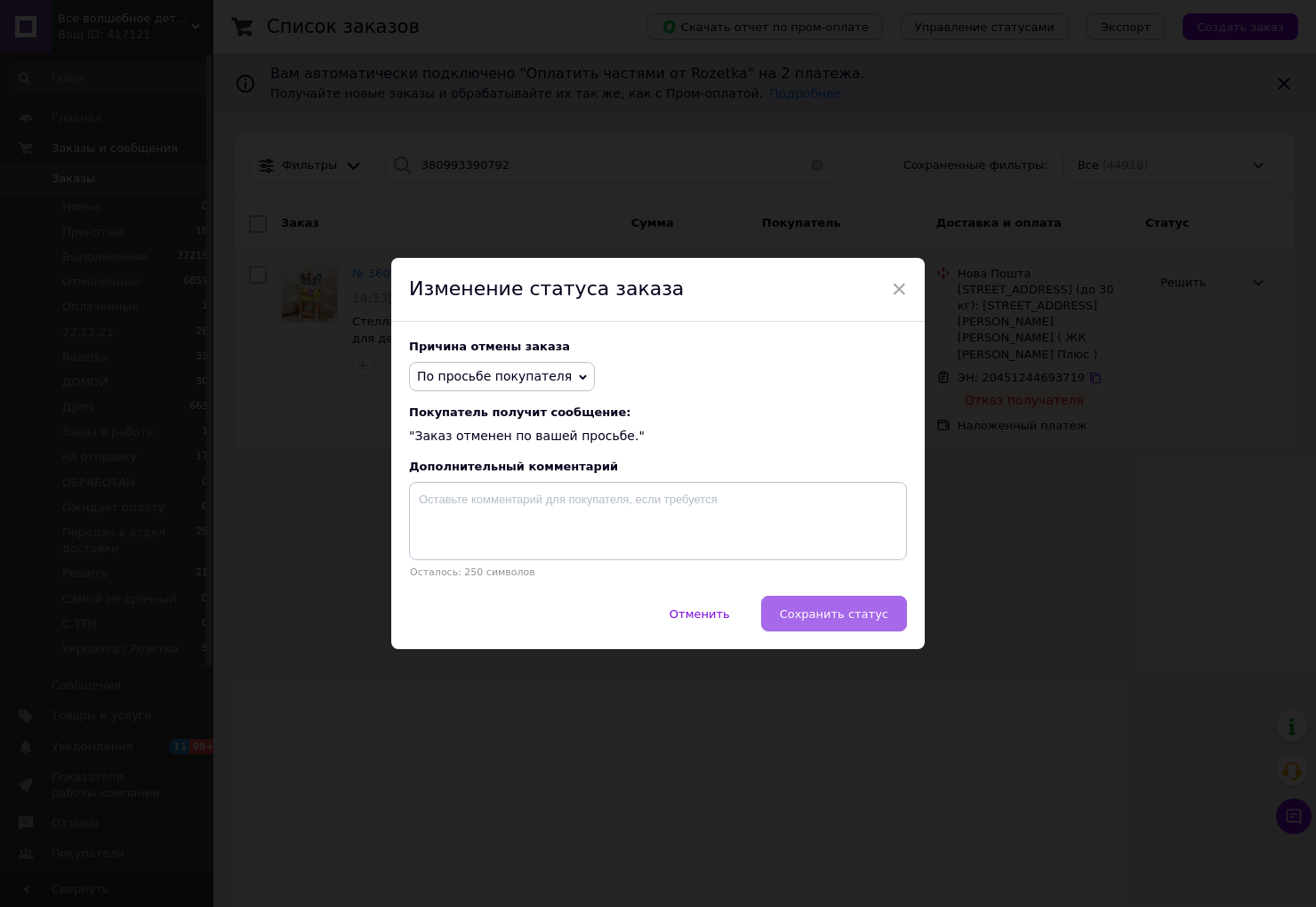 Image resolution: width=1316 pixels, height=907 pixels. I want to click on div: "Заказ отменен по вашей просьбе.", so click(658, 425).